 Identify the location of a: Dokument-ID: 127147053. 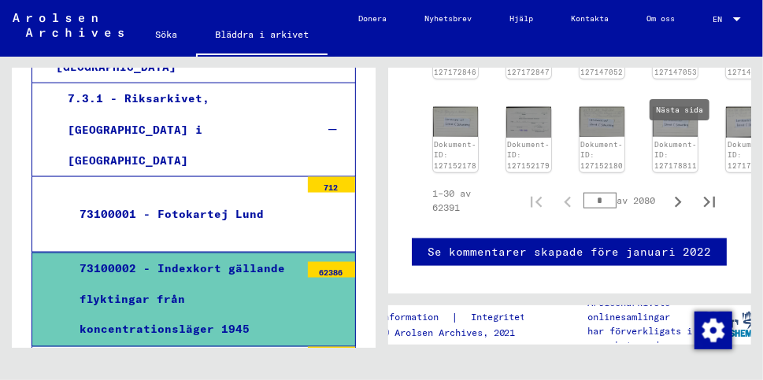
(675, 61).